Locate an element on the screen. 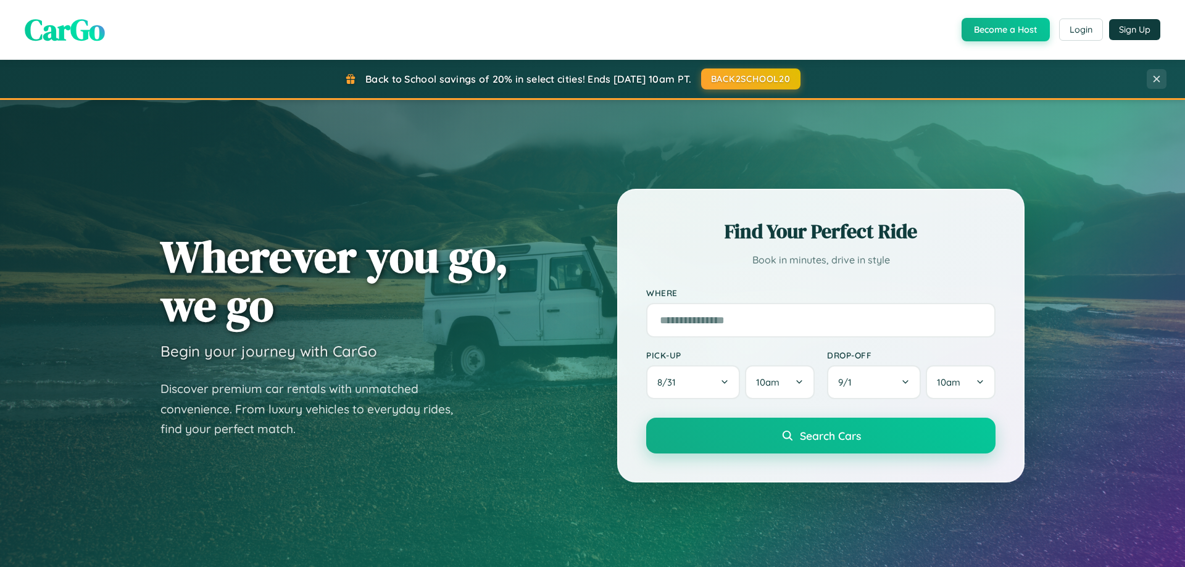 This screenshot has width=1185, height=567. button: Search Cars is located at coordinates (821, 436).